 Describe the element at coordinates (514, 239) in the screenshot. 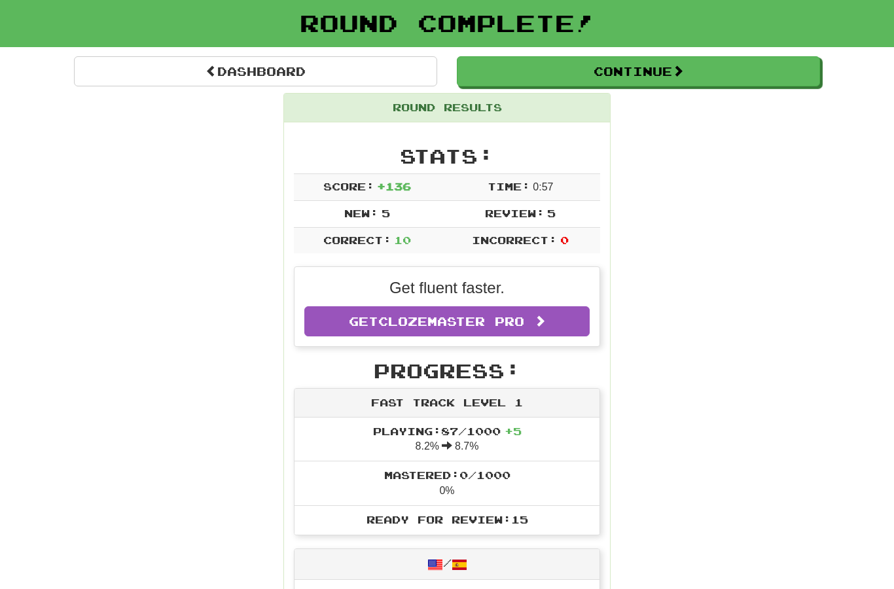

I see `span: Incorrect:` at that location.